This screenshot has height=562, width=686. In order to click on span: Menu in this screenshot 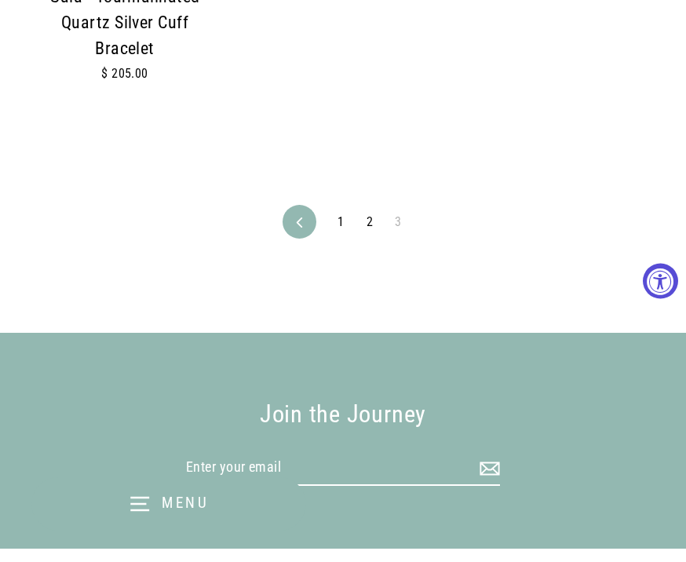, I will do `click(185, 503)`.